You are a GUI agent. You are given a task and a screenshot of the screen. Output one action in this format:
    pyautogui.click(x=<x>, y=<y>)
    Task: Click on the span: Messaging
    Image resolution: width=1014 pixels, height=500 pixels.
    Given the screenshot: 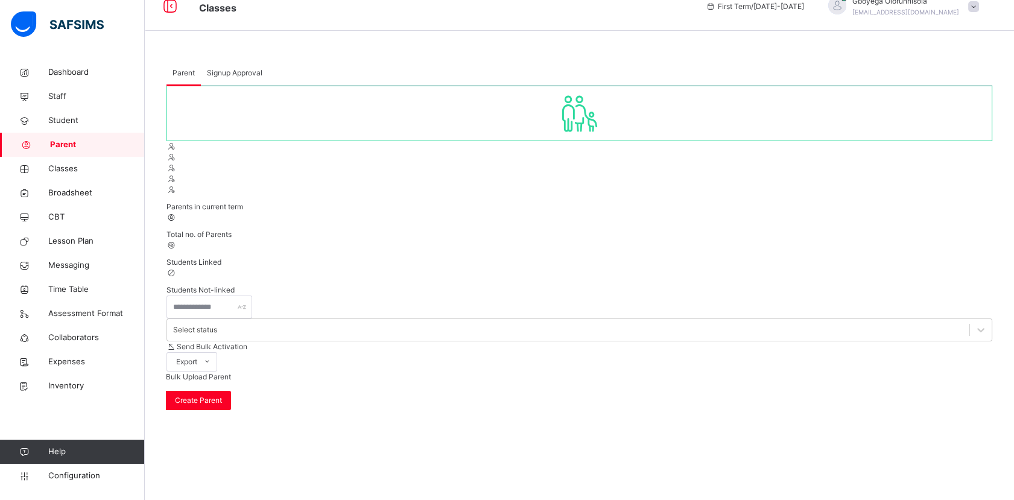 What is the action you would take?
    pyautogui.click(x=97, y=265)
    